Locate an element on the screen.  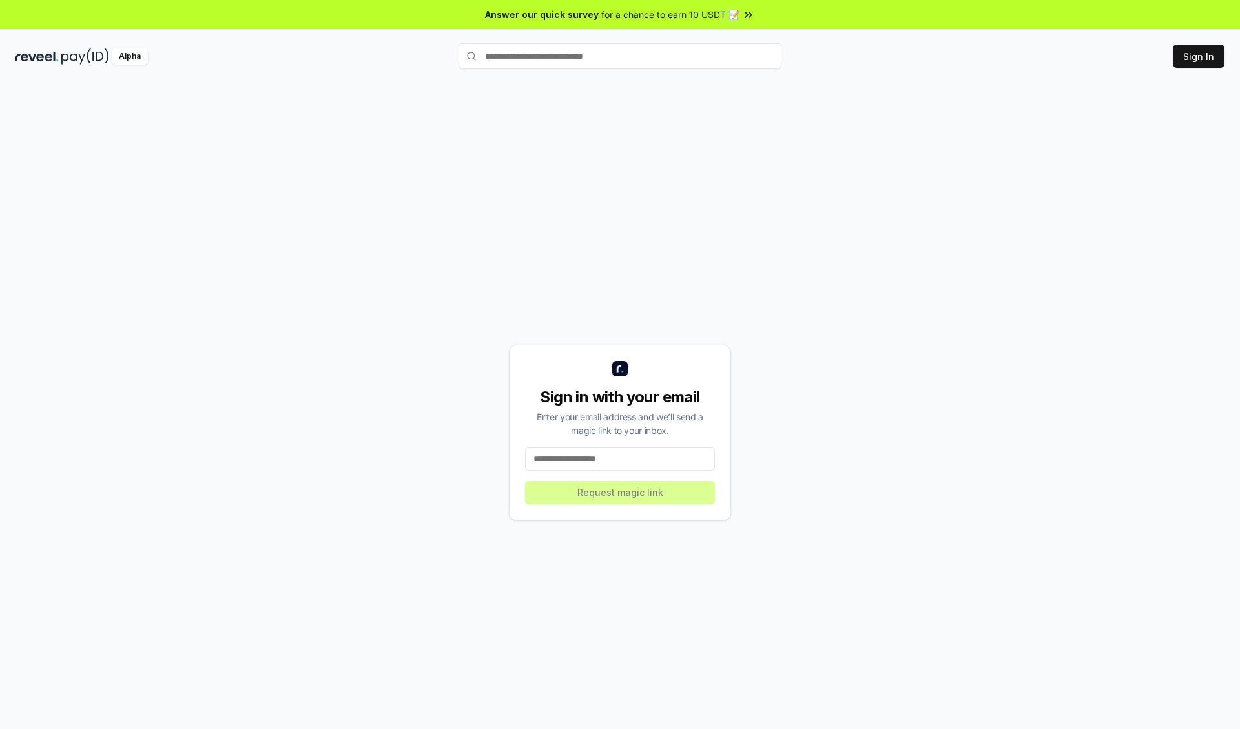
div: Enter your email address and we’ll send a magic link to your inbox. is located at coordinates (620, 424).